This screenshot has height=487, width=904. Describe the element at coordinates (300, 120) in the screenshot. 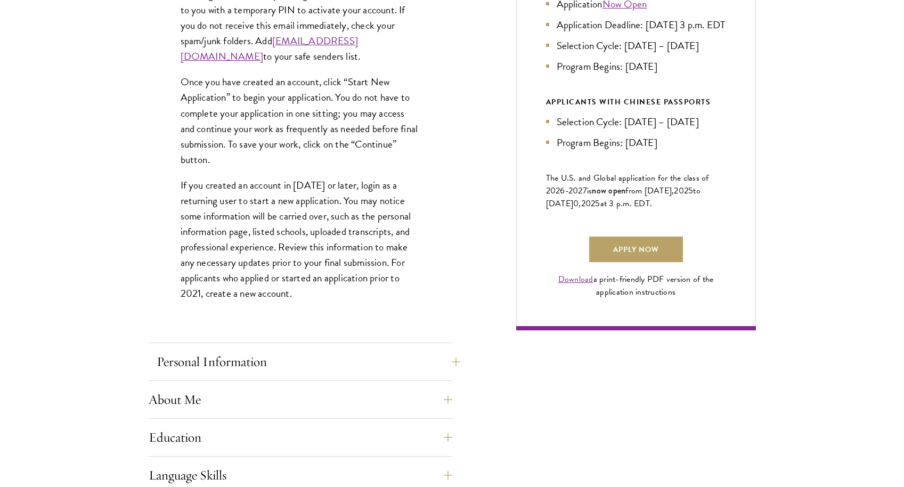

I see `p: Once you have created an account, click “Start New Application” to begin your application. You do...` at that location.